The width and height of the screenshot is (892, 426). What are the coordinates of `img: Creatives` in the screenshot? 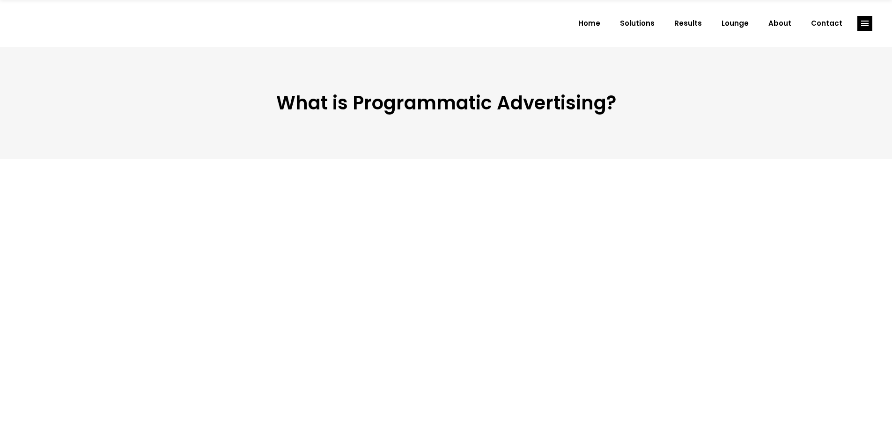 It's located at (67, 23).